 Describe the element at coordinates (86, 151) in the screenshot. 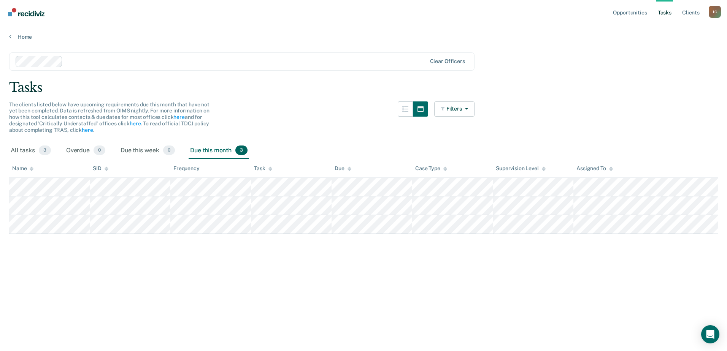

I see `div: Overdue0` at that location.